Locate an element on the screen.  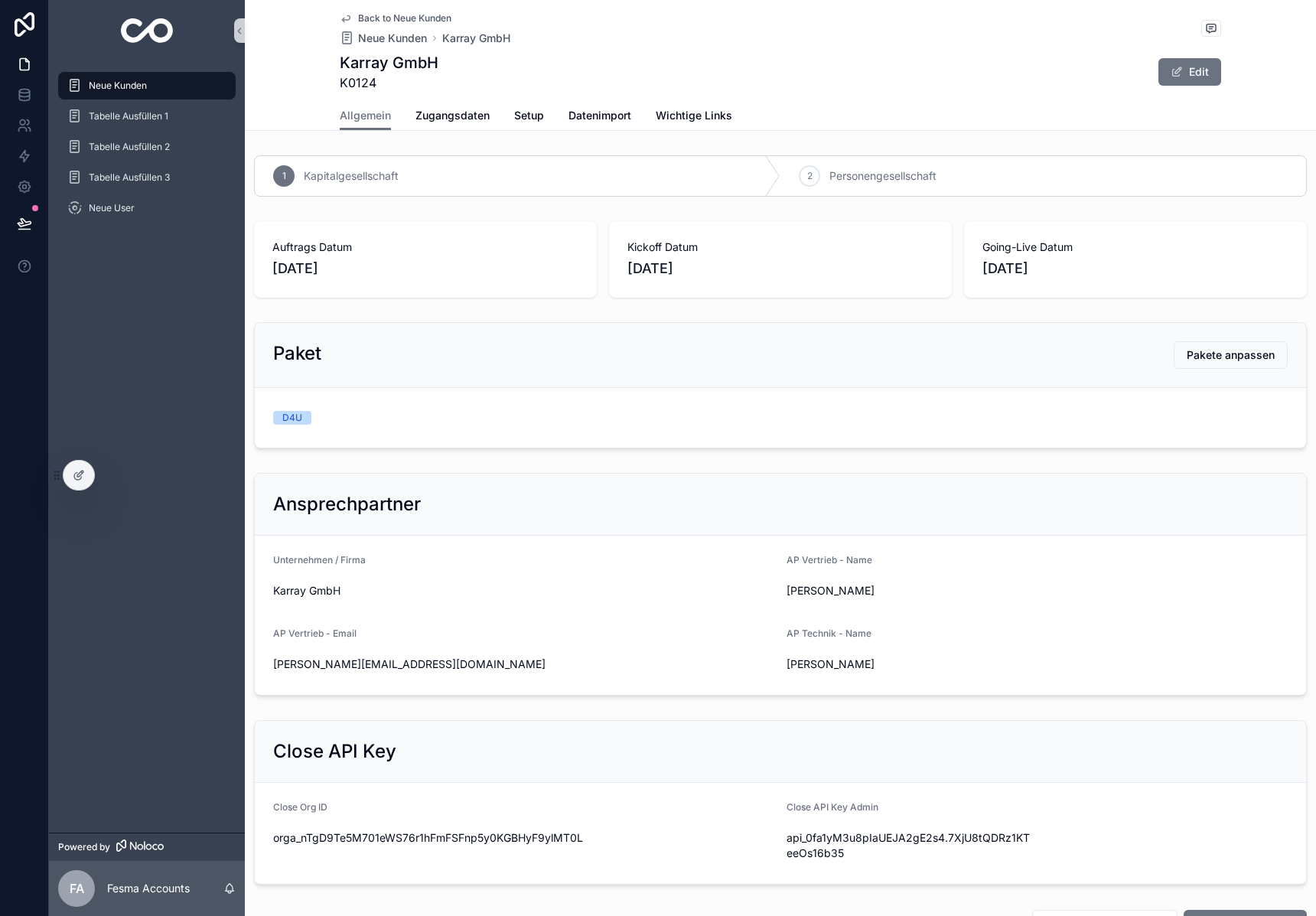
span: Pakete anpassen is located at coordinates (1230, 355).